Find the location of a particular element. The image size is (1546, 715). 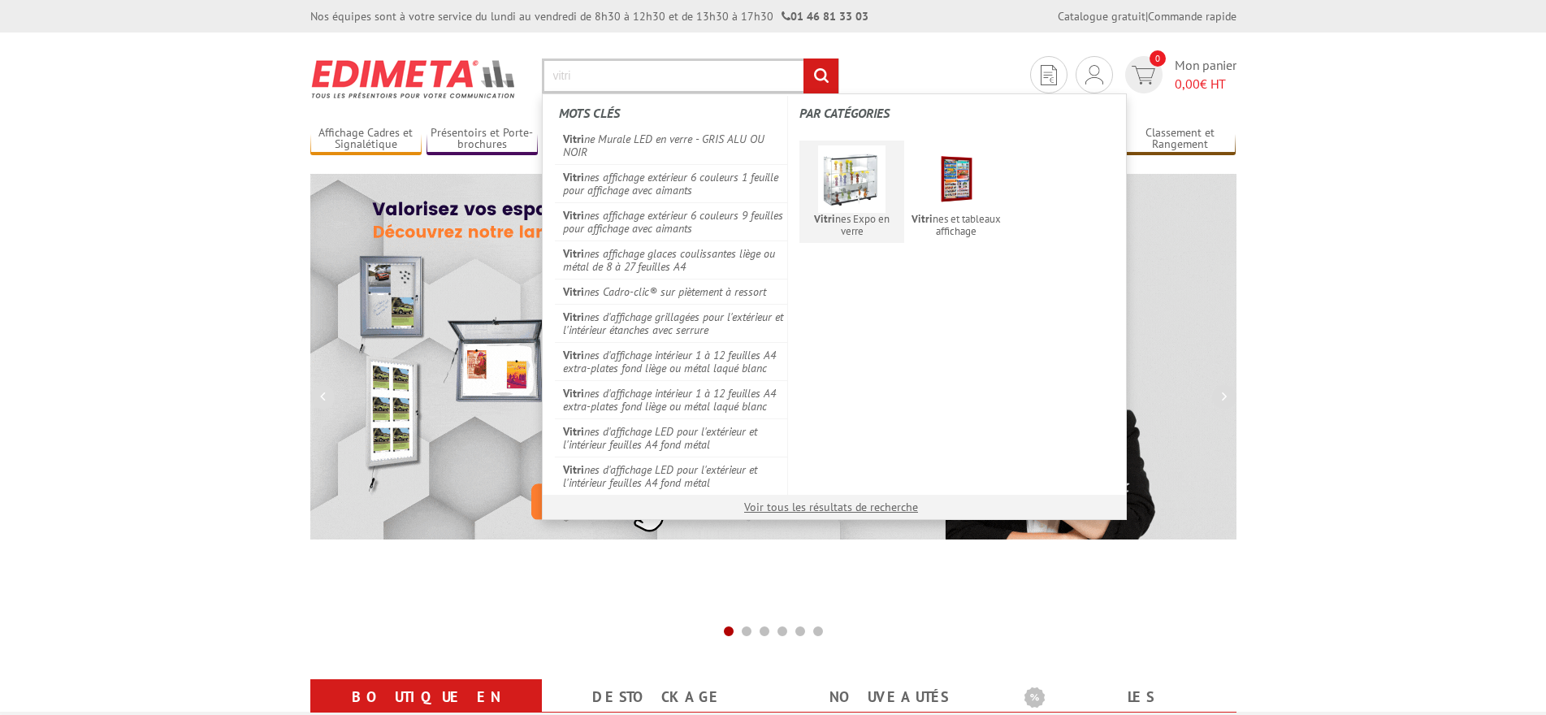

strong: 01 46 81 33 03 is located at coordinates (824, 16).